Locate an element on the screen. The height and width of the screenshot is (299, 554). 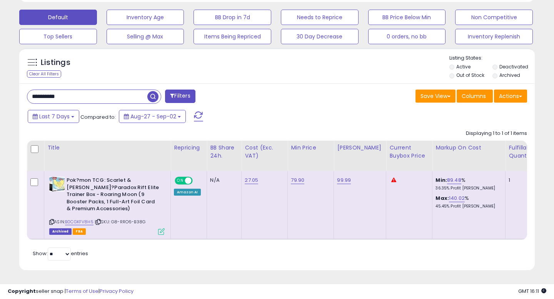
img: 51LkD9l8RxL._SL40_.jpg is located at coordinates (57, 184).